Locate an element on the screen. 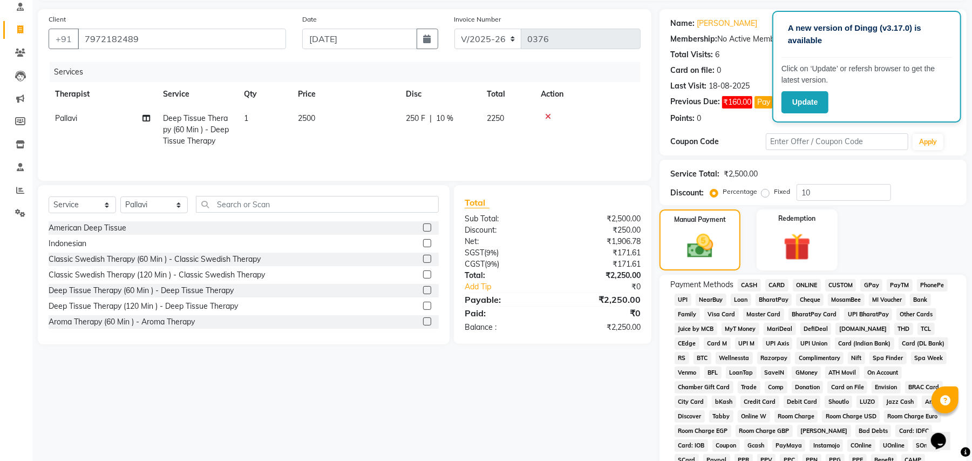 This screenshot has height=461, width=972. span: Juice by MCB is located at coordinates (696, 329).